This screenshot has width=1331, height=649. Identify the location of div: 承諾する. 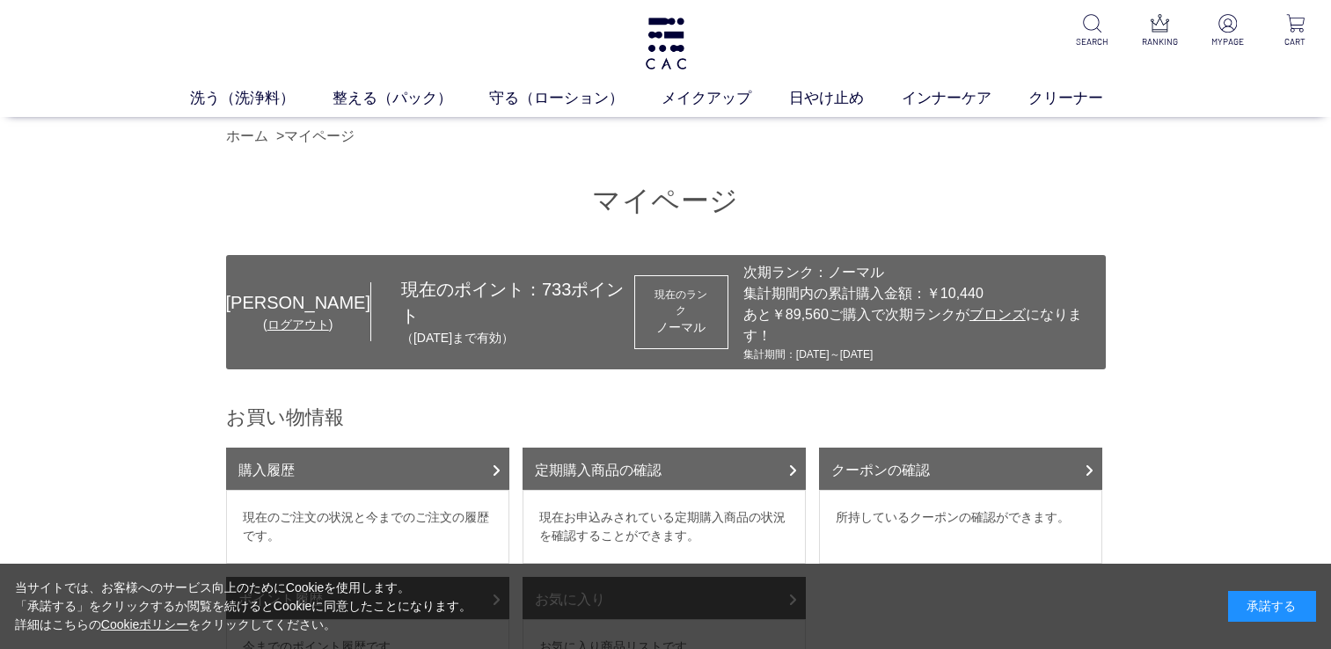
(1272, 606).